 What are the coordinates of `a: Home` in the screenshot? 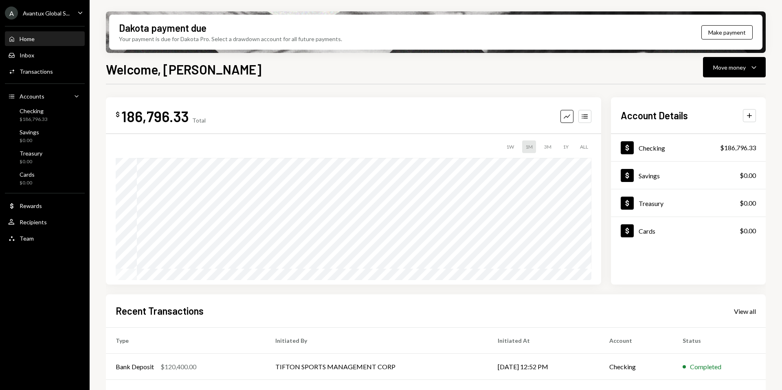 It's located at (45, 39).